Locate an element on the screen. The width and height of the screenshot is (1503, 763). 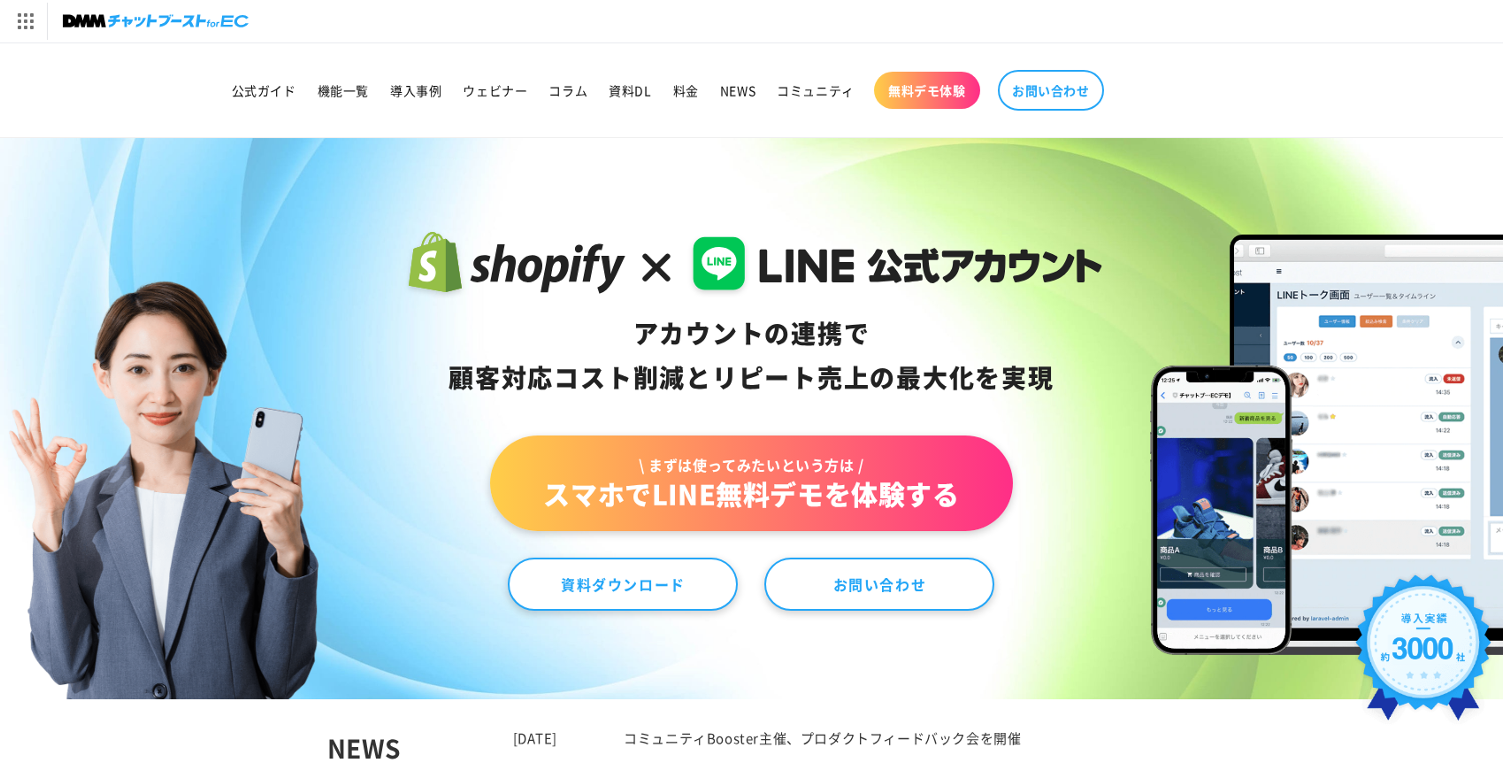
a: 機能一覧 is located at coordinates (343, 90).